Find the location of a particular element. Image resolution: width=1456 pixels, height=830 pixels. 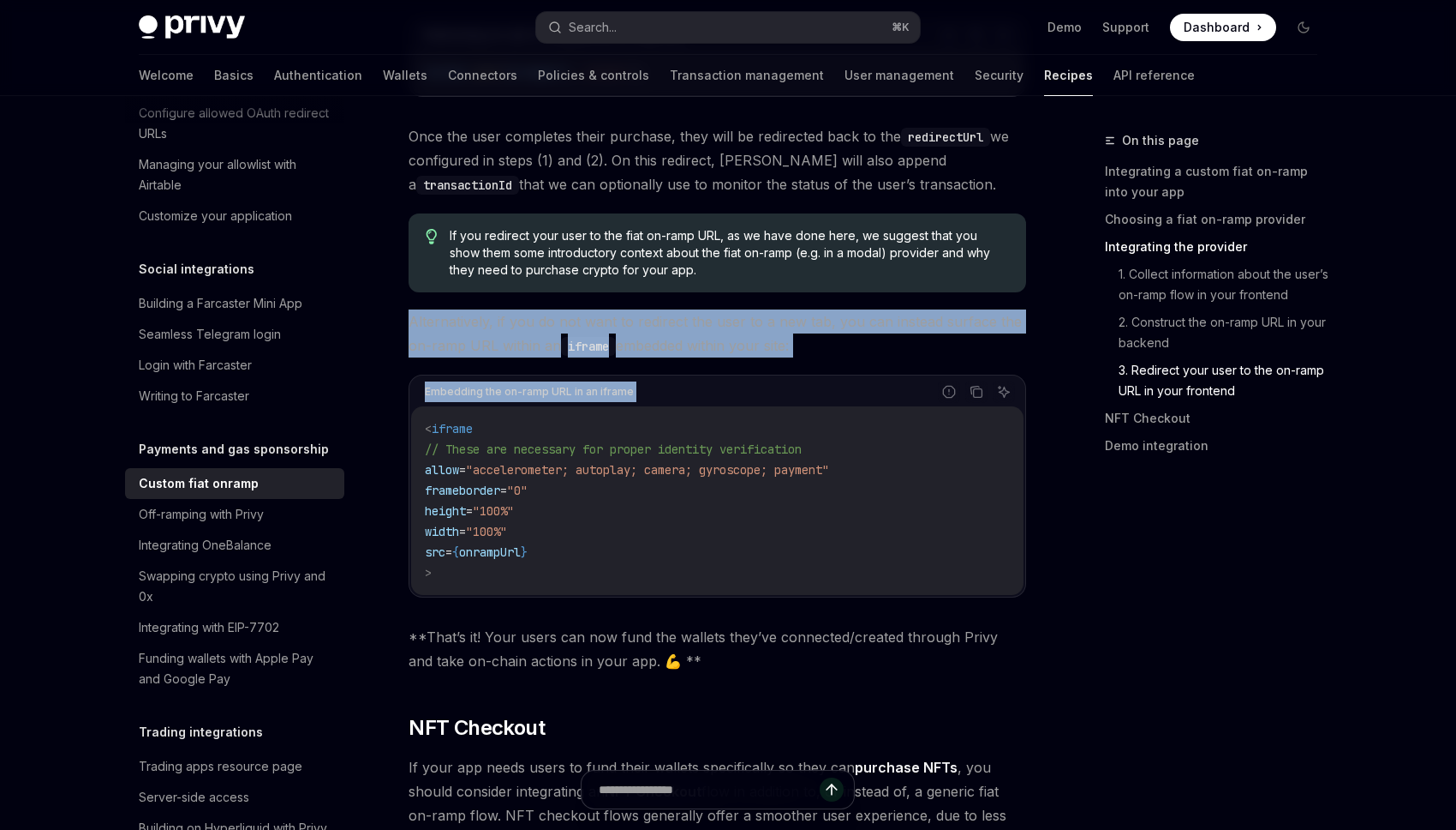

a: Managing your allowlist with Airtable is located at coordinates (234, 175).